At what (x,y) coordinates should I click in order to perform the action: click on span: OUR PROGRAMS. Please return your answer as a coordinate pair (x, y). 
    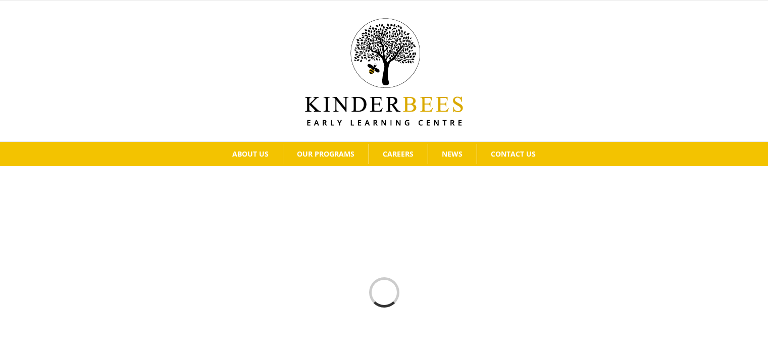
    Looking at the image, I should click on (326, 154).